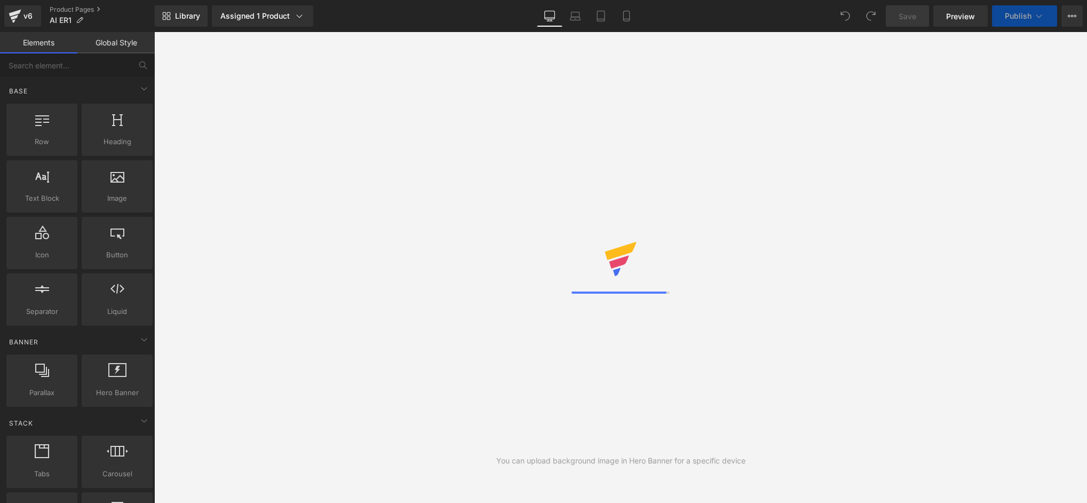  Describe the element at coordinates (117, 141) in the screenshot. I see `span: Heading` at that location.